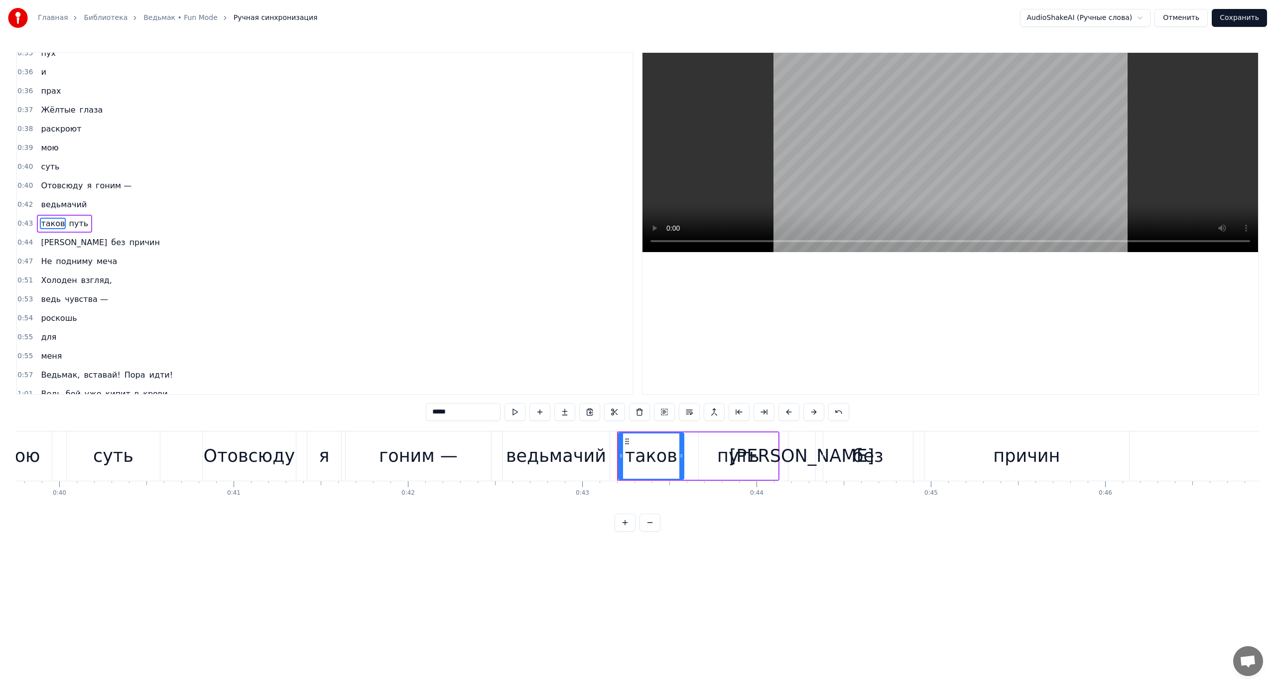  What do you see at coordinates (25, 299) in the screenshot?
I see `span: 0:53` at bounding box center [25, 299].